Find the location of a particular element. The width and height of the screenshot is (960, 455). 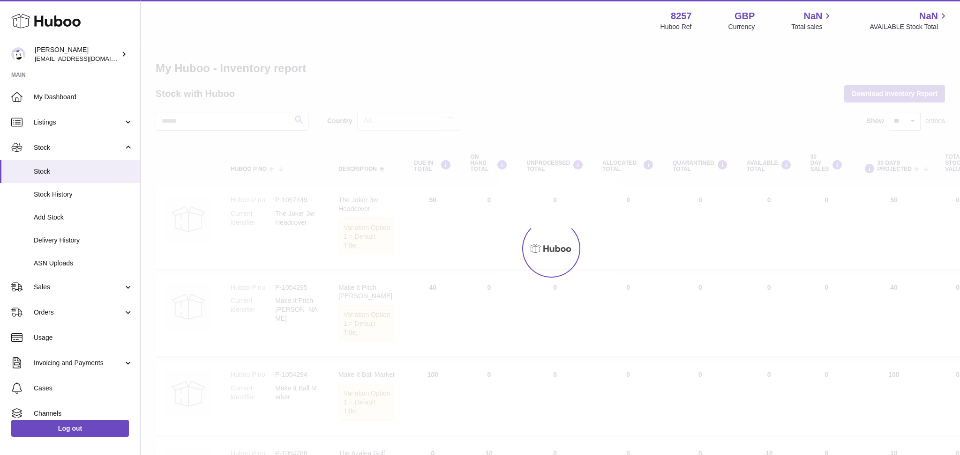

span: Sales is located at coordinates (78, 287).